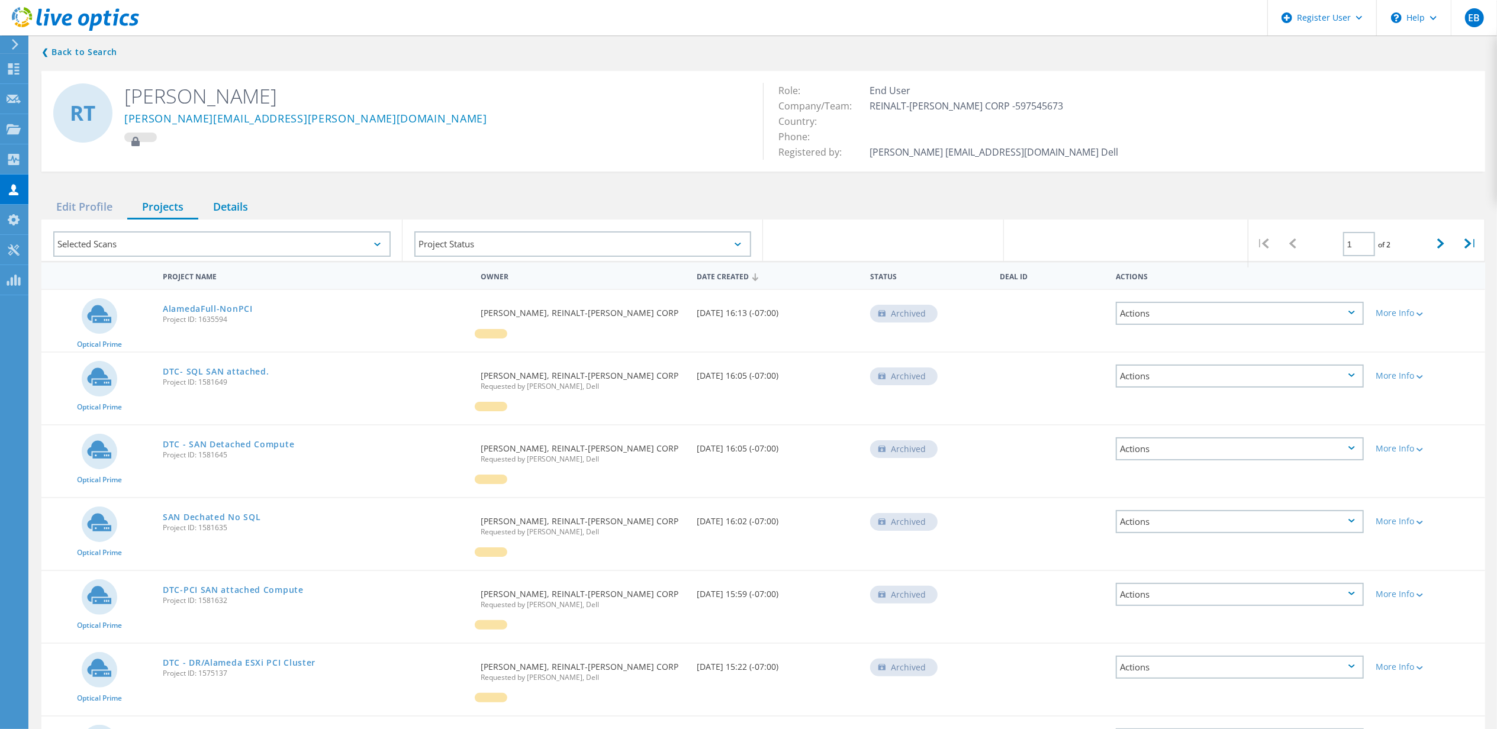 The width and height of the screenshot is (1497, 729). Describe the element at coordinates (83, 113) in the screenshot. I see `span: RT` at that location.